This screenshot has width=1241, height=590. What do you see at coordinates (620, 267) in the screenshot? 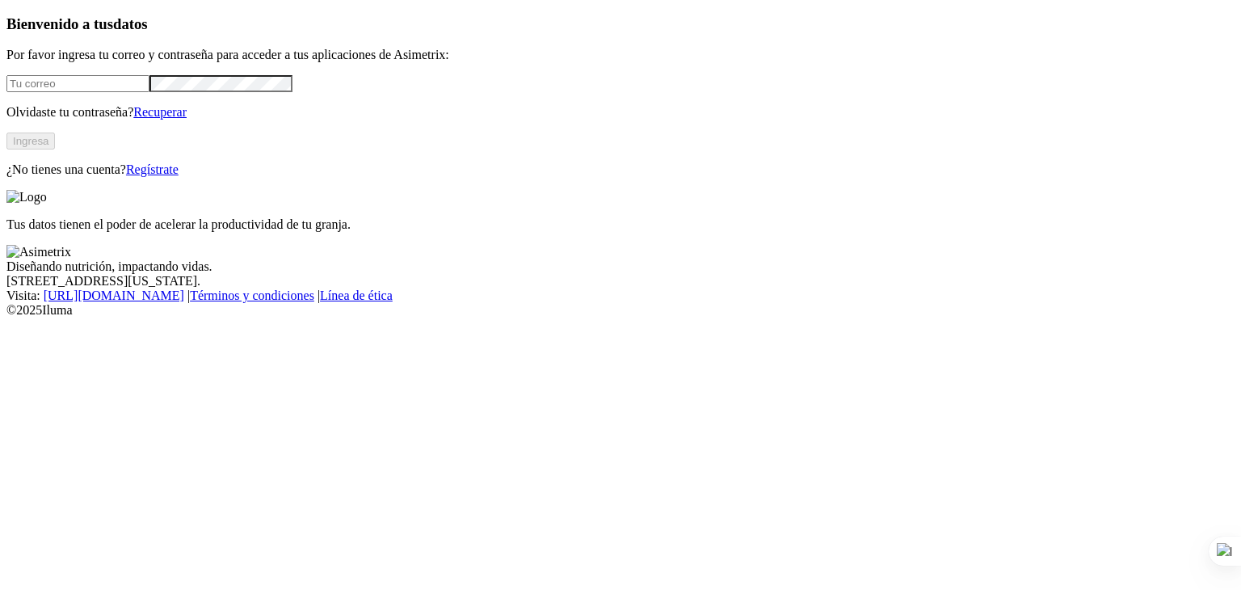
I see `div: Diseñando nutrición, impactando vidas.` at bounding box center [620, 267].